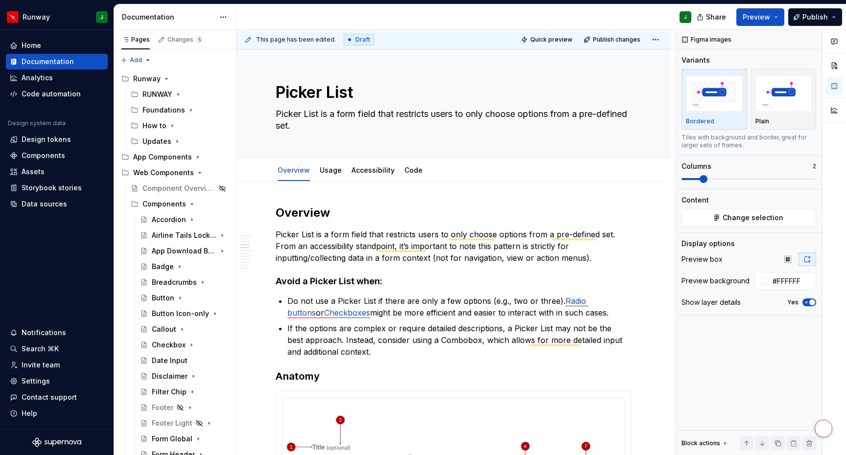 This screenshot has height=455, width=846. Describe the element at coordinates (46, 140) in the screenshot. I see `div: Design tokens` at that location.